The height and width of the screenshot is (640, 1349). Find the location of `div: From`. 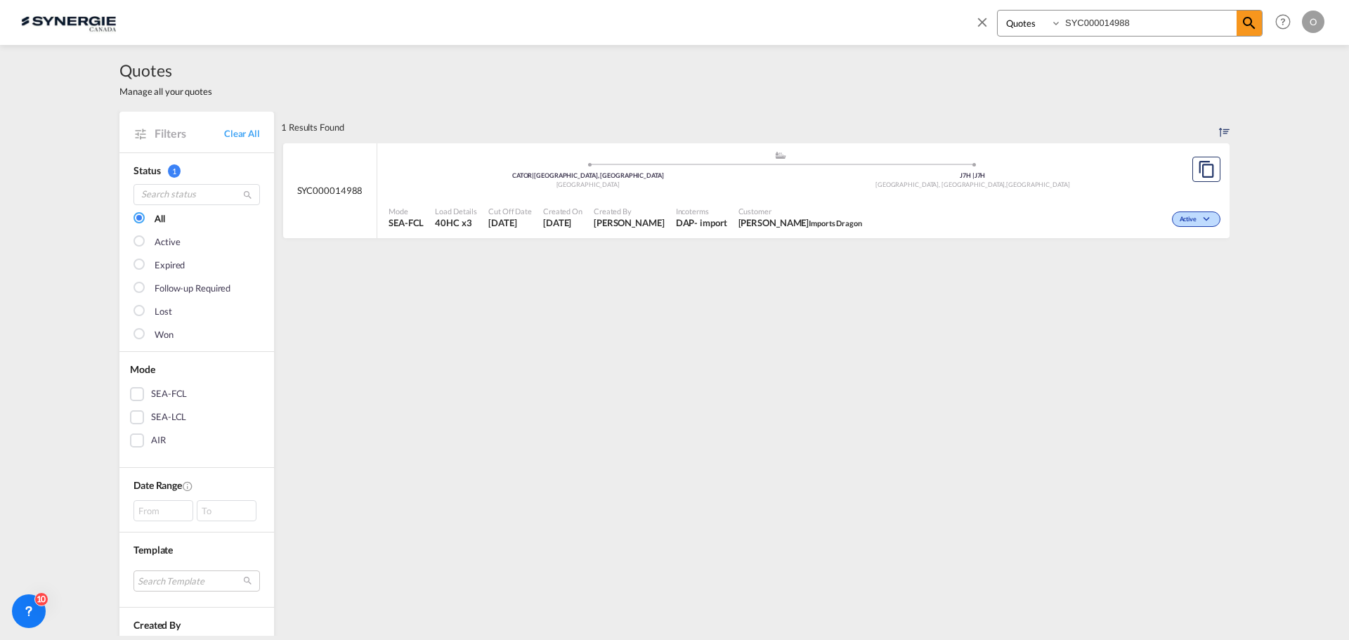

div: From is located at coordinates (163, 511).